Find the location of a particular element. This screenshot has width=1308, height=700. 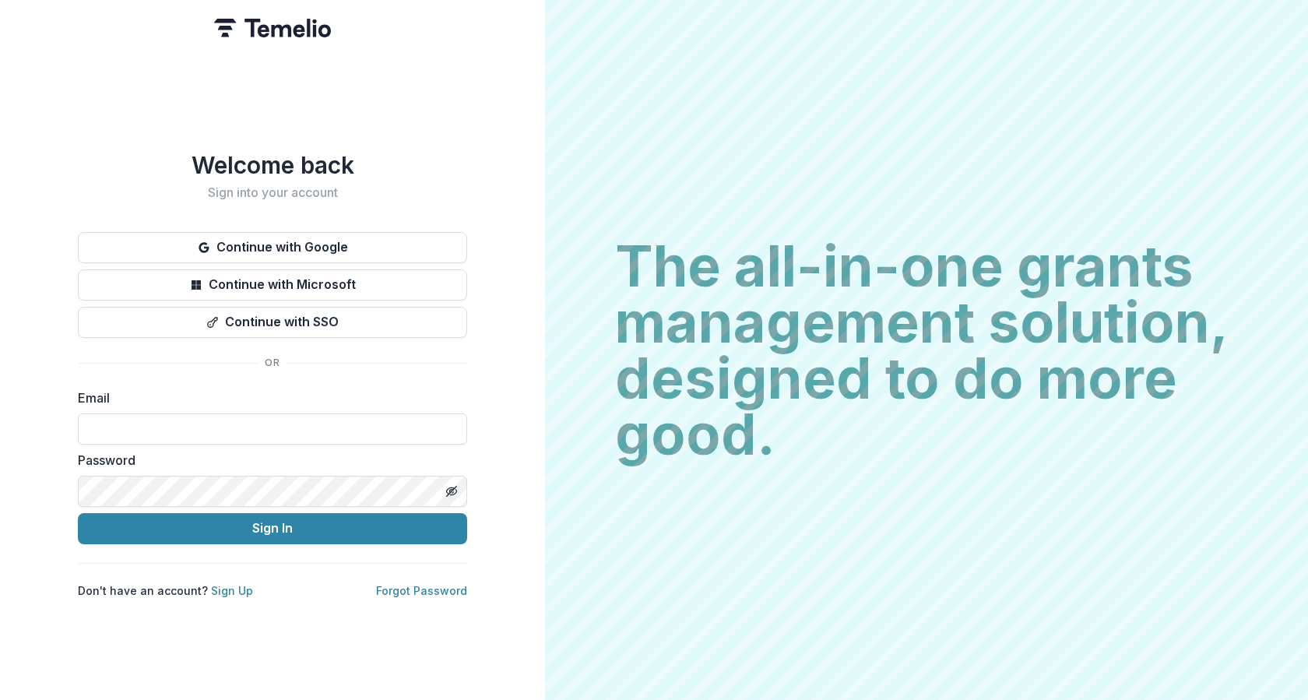

label: Email is located at coordinates (268, 398).